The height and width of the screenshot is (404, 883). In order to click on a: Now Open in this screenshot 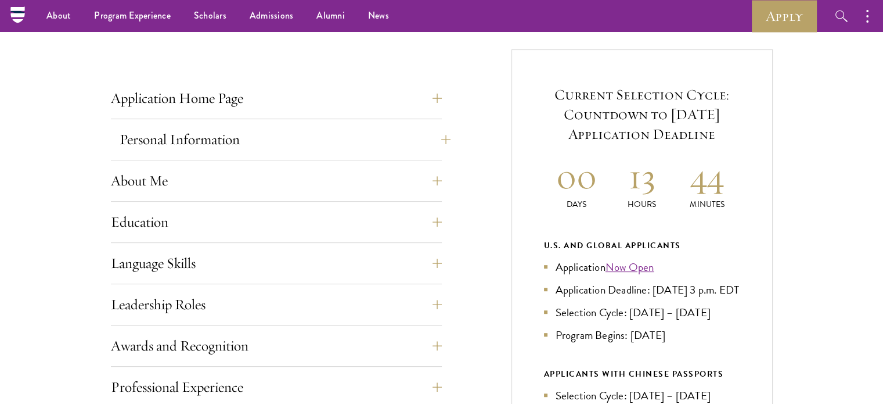, I will do `click(630, 267)`.